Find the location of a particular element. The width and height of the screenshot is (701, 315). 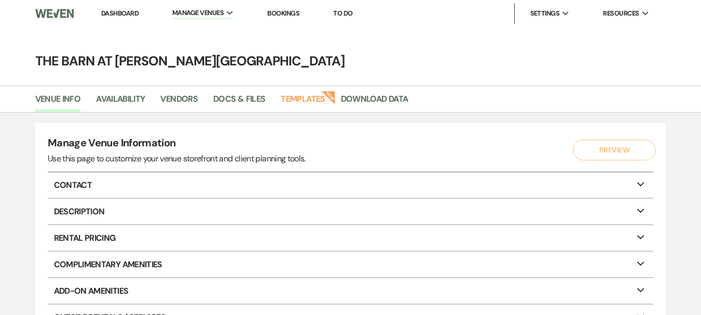

p: Rental Pricing is located at coordinates (350, 238).